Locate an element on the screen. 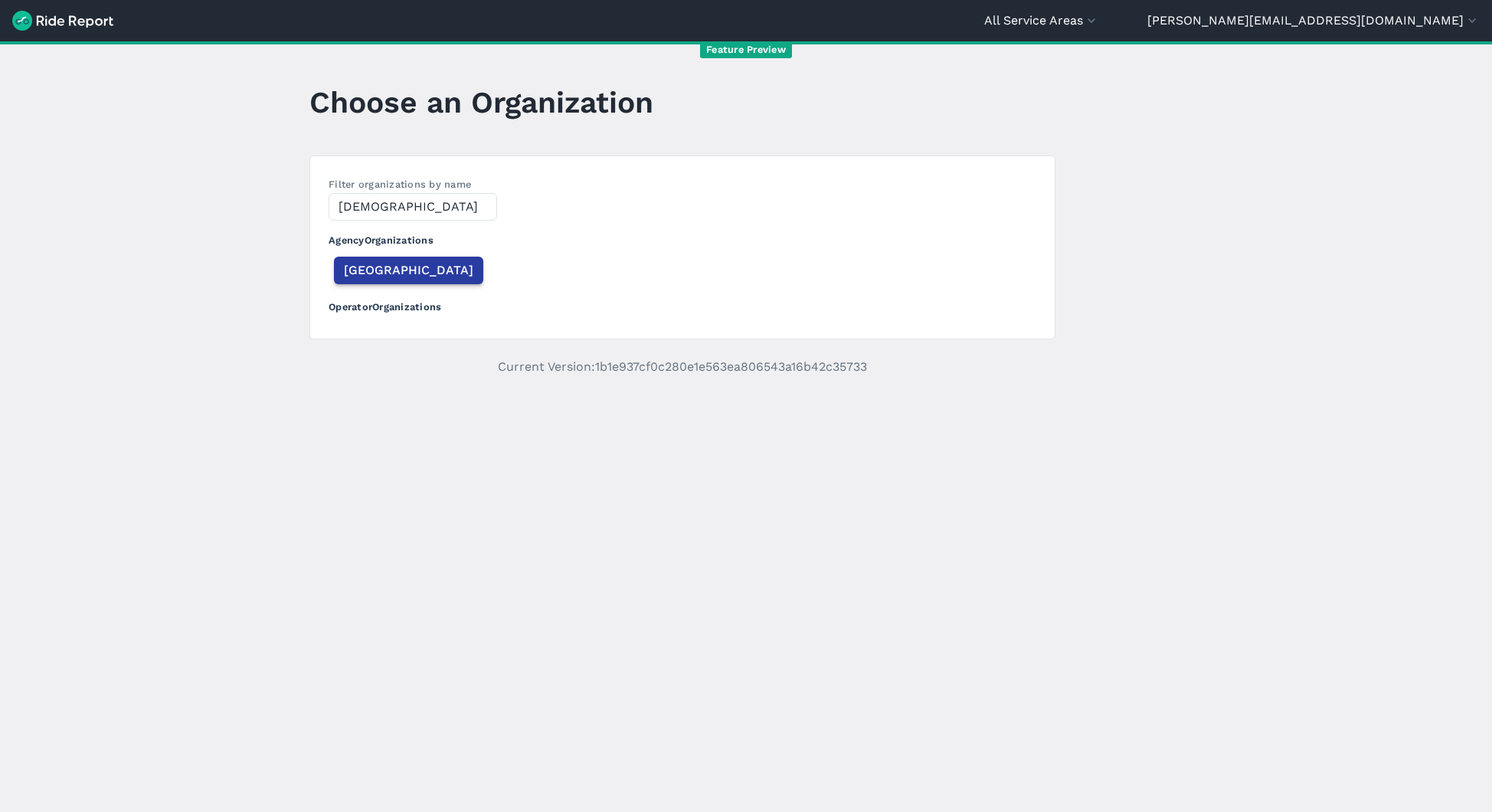  span: Feature Preview is located at coordinates (746, 50).